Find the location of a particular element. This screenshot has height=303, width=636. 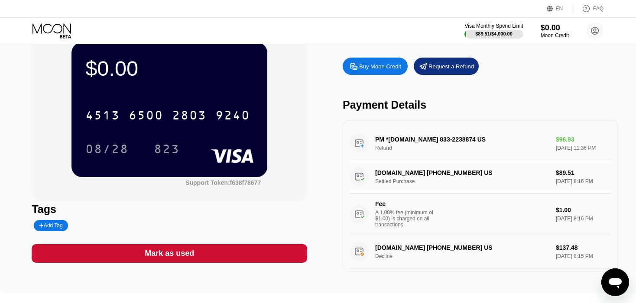

div: Support Token: f638f78677 is located at coordinates (223, 183).